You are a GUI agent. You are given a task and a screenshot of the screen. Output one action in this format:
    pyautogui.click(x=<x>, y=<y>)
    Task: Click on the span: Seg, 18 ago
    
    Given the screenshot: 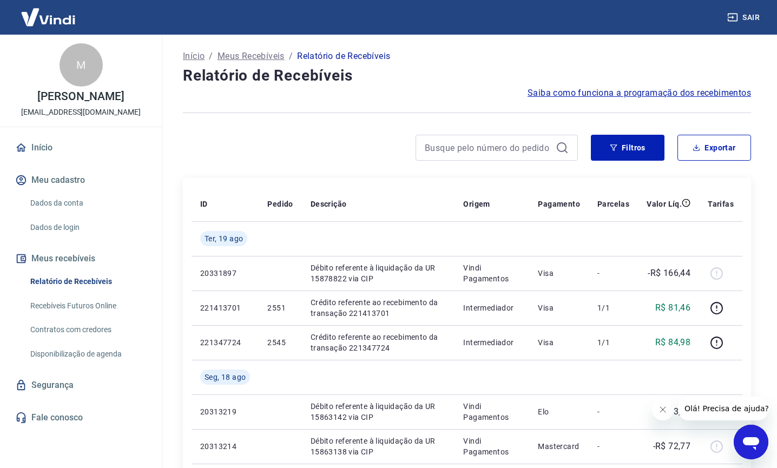 What is the action you would take?
    pyautogui.click(x=225, y=377)
    